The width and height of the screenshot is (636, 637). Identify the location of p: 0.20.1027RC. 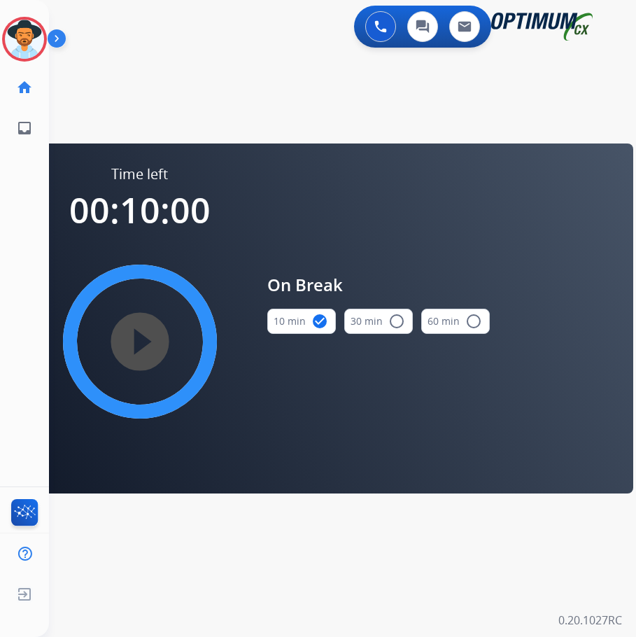
(590, 620).